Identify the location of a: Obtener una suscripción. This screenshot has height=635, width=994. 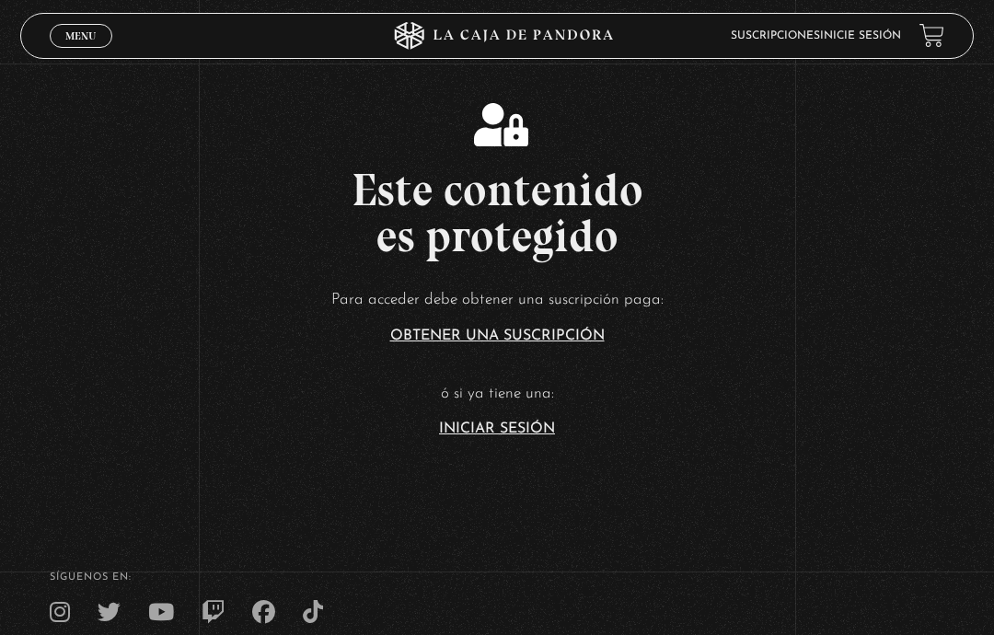
(497, 336).